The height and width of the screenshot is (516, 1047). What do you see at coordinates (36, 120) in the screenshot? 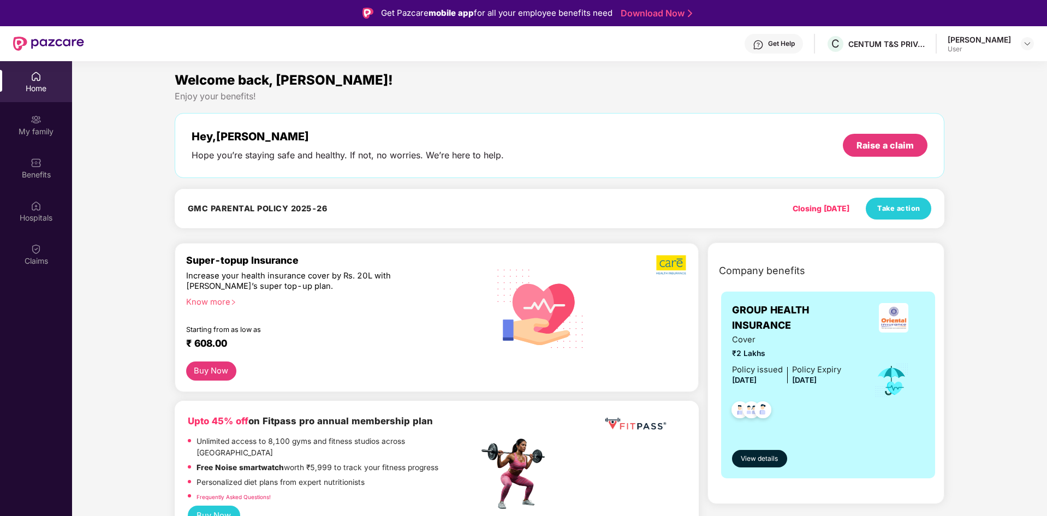
I see `img: svg+xml;base64,PHN2ZyB3aWR0aD0iMjAiIGhlaWdodD0iMjAiIHZpZXdCb3g9IjAgMCAyMCAyMCIgZmlsbD0ibm9uZSIgeG...` at bounding box center [36, 120].